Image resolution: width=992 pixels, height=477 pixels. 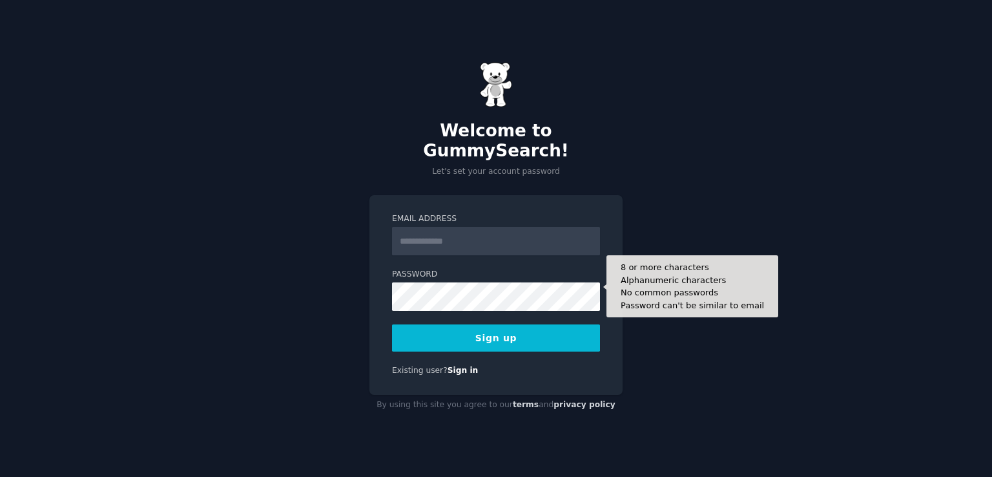 I want to click on button: Sign up, so click(x=496, y=338).